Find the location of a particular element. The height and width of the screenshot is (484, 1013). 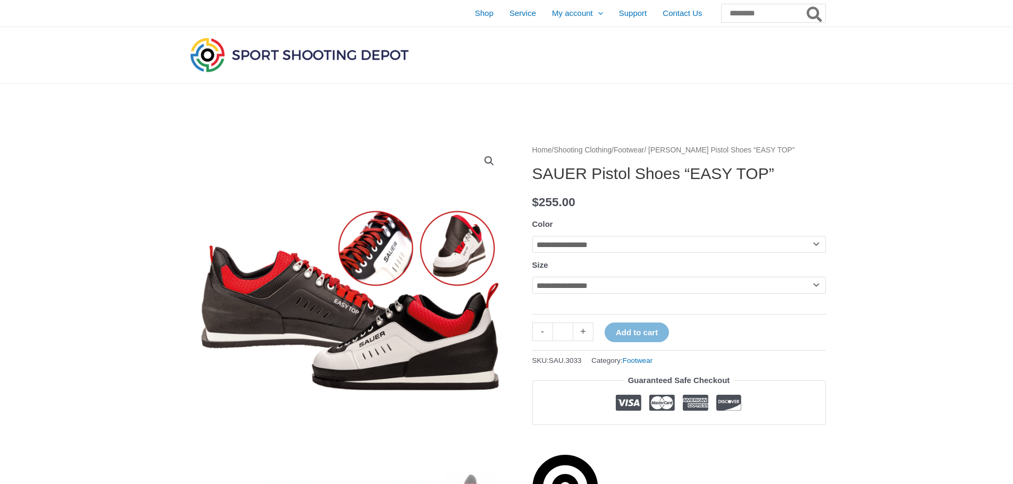

nav: Breadcrumb is located at coordinates (679, 150).